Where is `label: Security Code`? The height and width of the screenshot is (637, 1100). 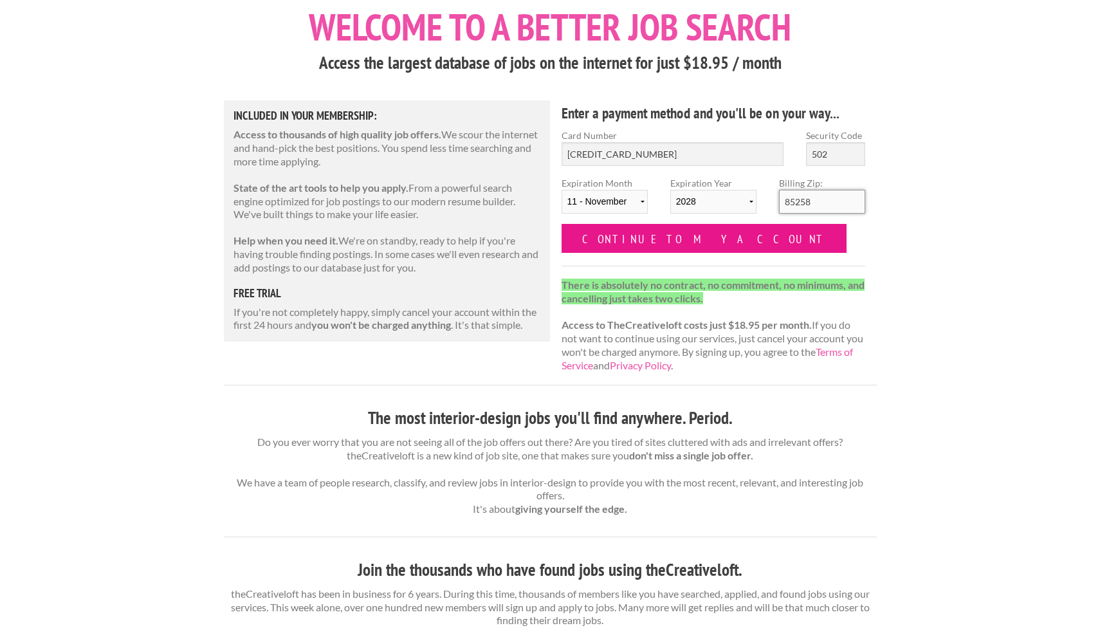 label: Security Code is located at coordinates (836, 135).